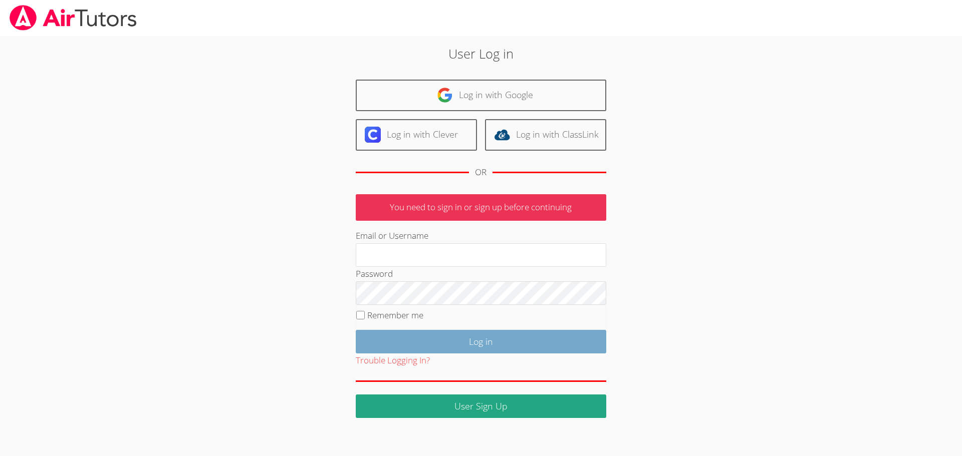 The image size is (962, 456). Describe the element at coordinates (73, 18) in the screenshot. I see `img: airtutors_banner-c4298cdbf04f3fff15de1276eac7730deb9818008684d7c2e4769d2f7ddbe033.png` at that location.